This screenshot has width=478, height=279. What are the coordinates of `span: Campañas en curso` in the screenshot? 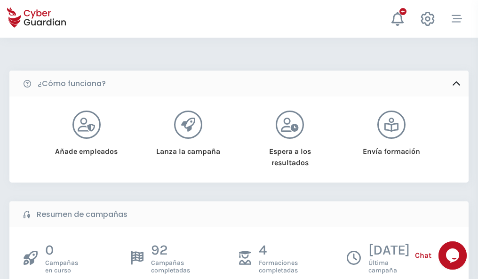 It's located at (62, 267).